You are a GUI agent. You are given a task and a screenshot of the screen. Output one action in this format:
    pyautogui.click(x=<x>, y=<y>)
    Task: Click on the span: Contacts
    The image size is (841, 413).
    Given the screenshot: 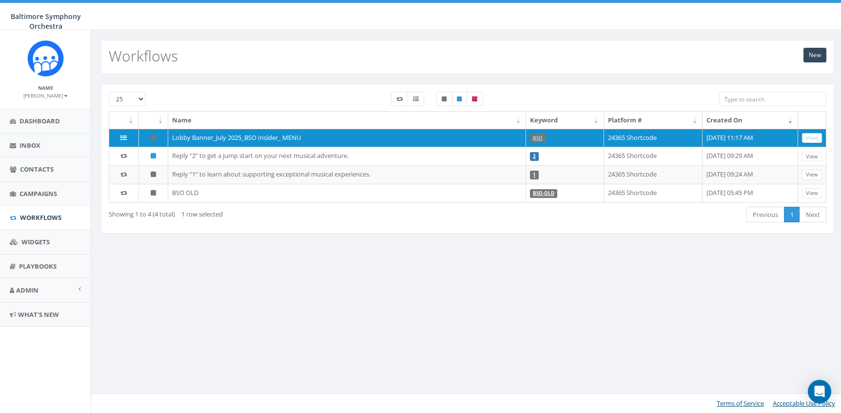 What is the action you would take?
    pyautogui.click(x=37, y=169)
    